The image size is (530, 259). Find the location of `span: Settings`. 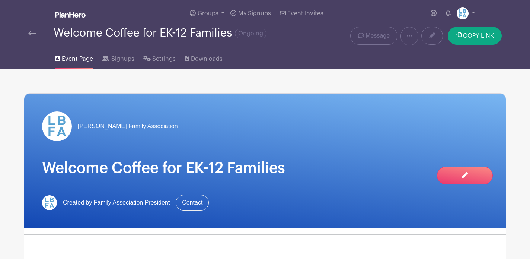

span: Settings is located at coordinates (164, 59).